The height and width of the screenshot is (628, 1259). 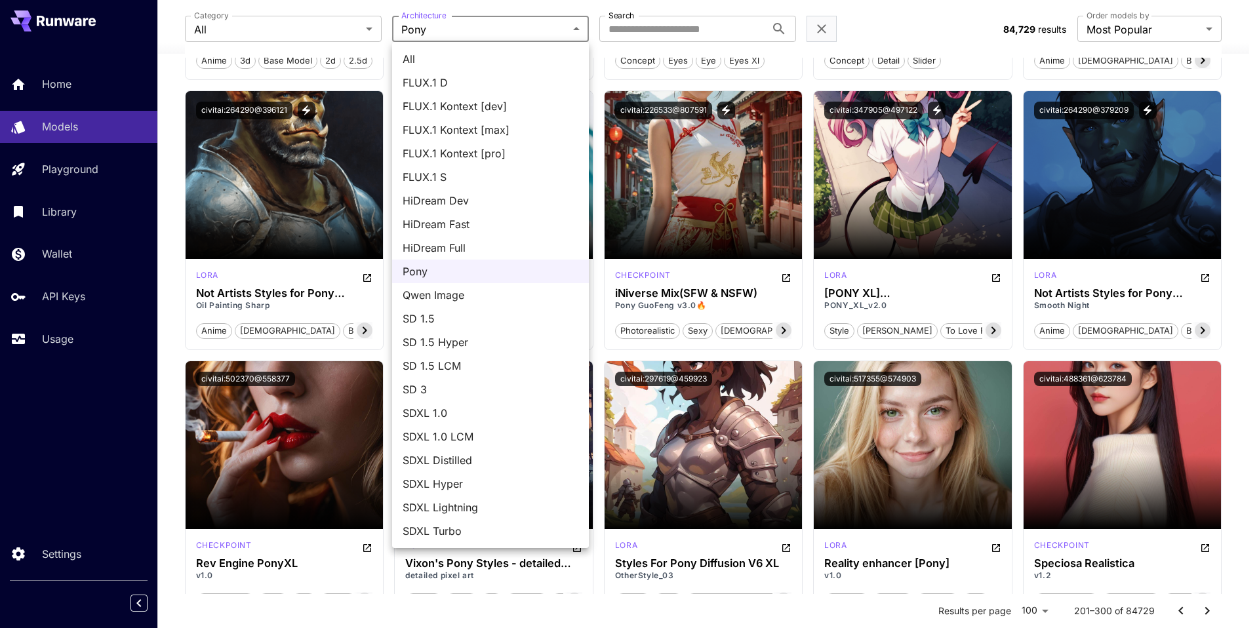 I want to click on span: Pony, so click(x=490, y=271).